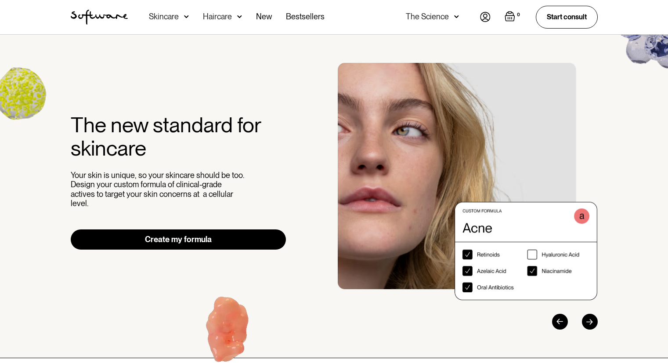 The width and height of the screenshot is (668, 363). What do you see at coordinates (217, 17) in the screenshot?
I see `div: Haircare` at bounding box center [217, 17].